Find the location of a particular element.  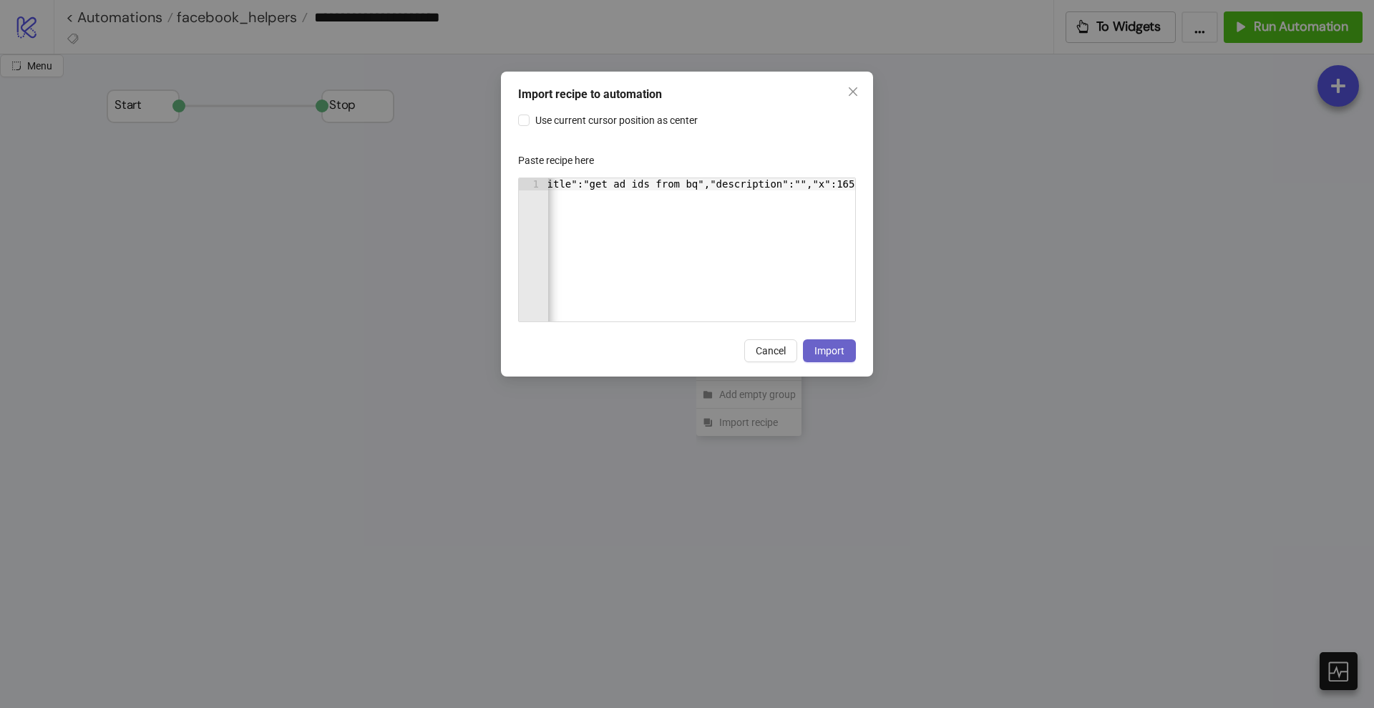

button: Cancel is located at coordinates (771, 351).